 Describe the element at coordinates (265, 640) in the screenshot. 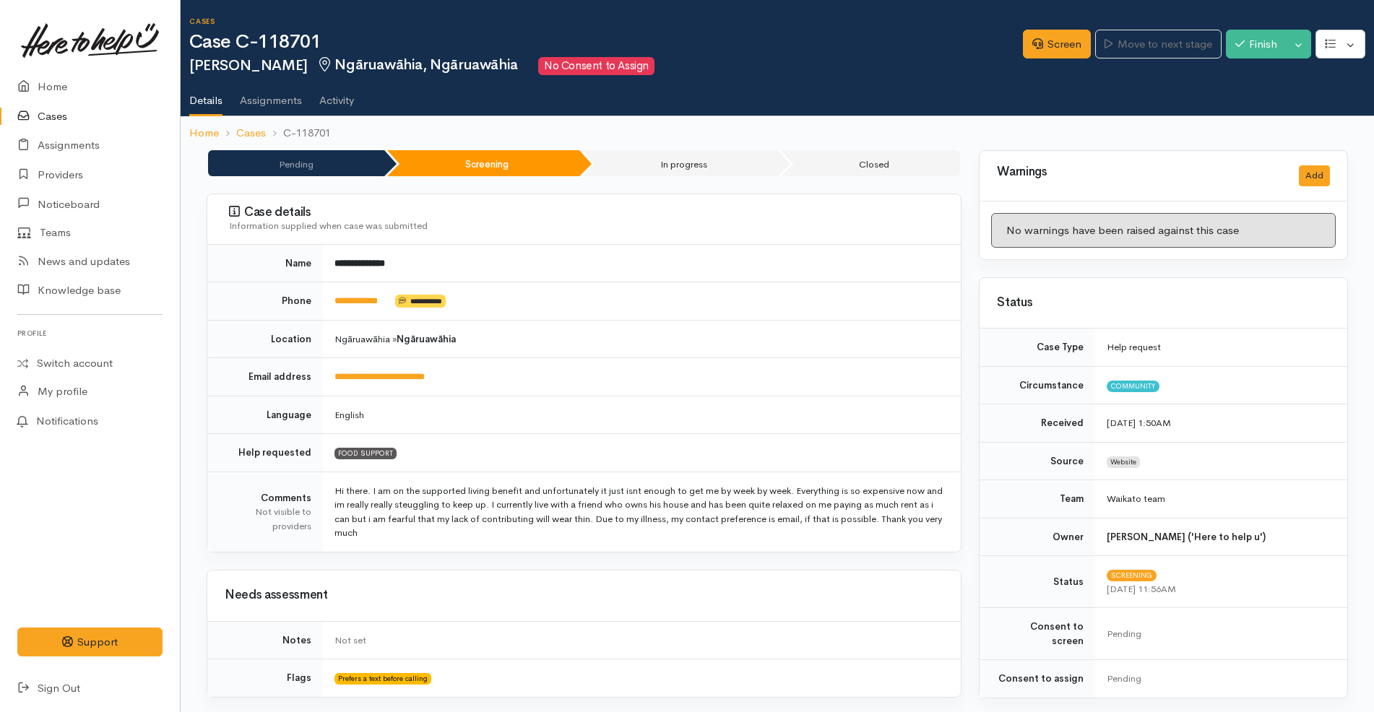

I see `td: Notes` at that location.